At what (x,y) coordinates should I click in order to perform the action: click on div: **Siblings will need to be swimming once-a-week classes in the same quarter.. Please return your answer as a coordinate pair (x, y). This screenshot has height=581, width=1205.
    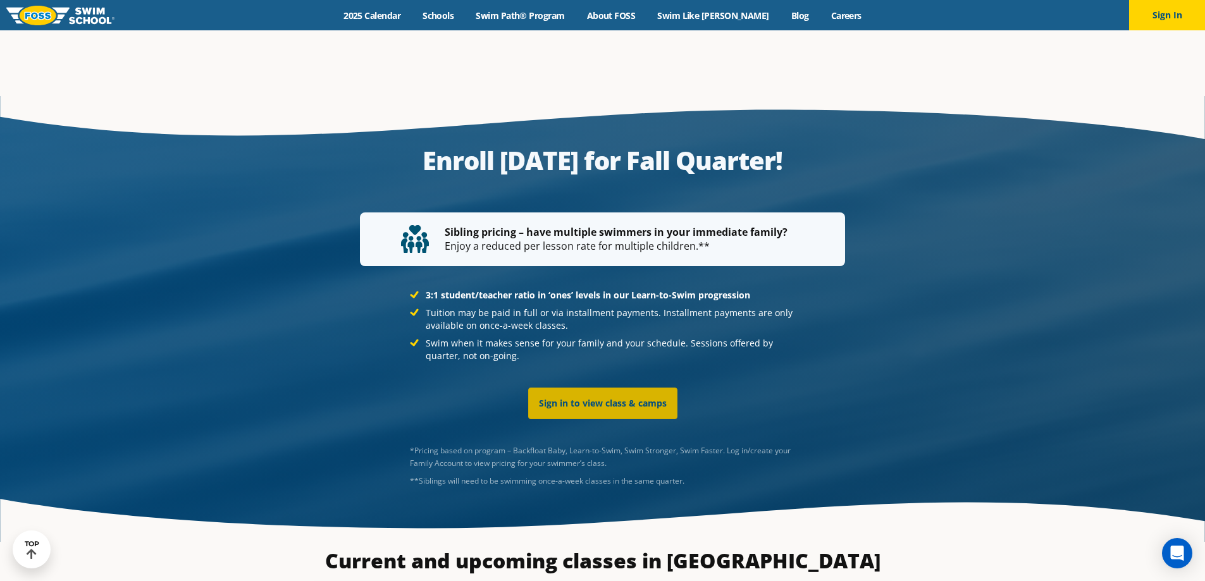
    Looking at the image, I should click on (602, 482).